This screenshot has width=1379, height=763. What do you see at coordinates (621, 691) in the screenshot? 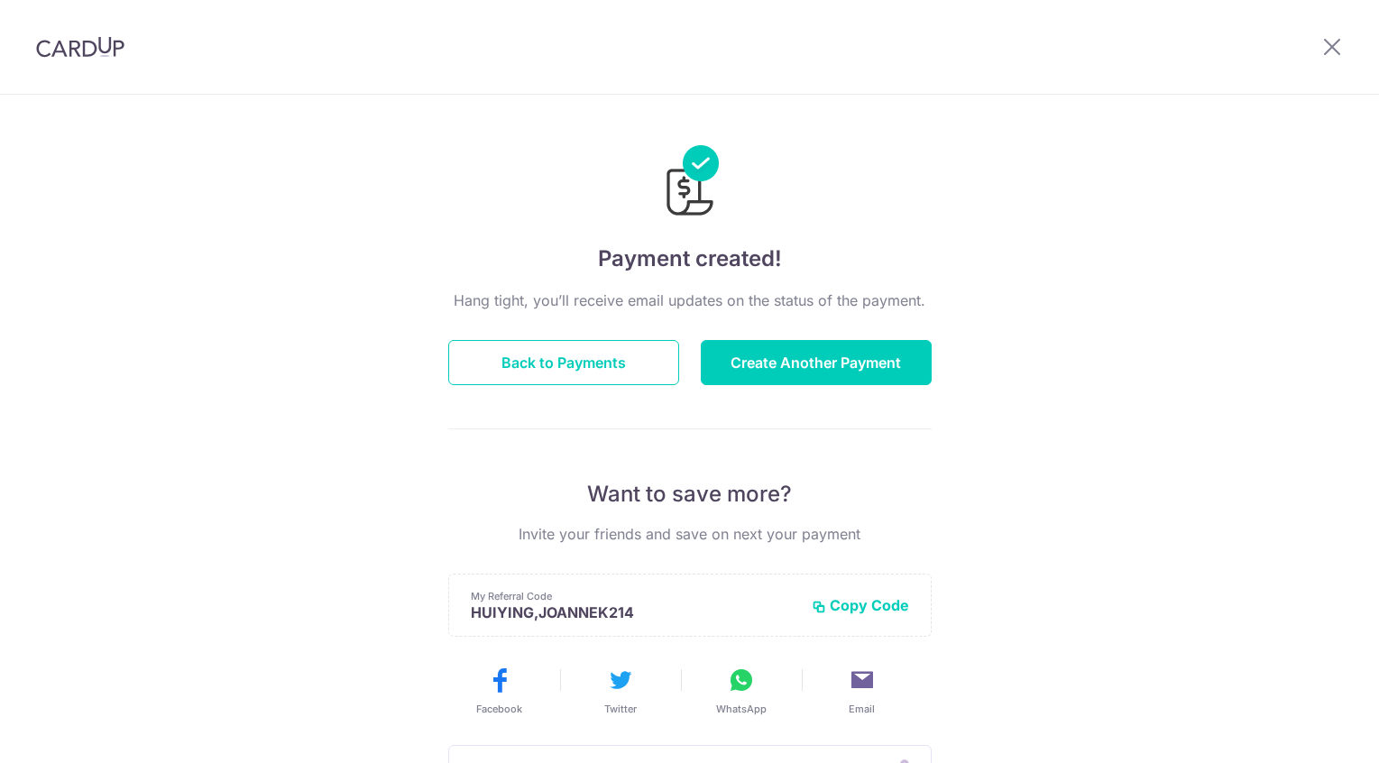
I see `button: Twitter` at bounding box center [621, 691].